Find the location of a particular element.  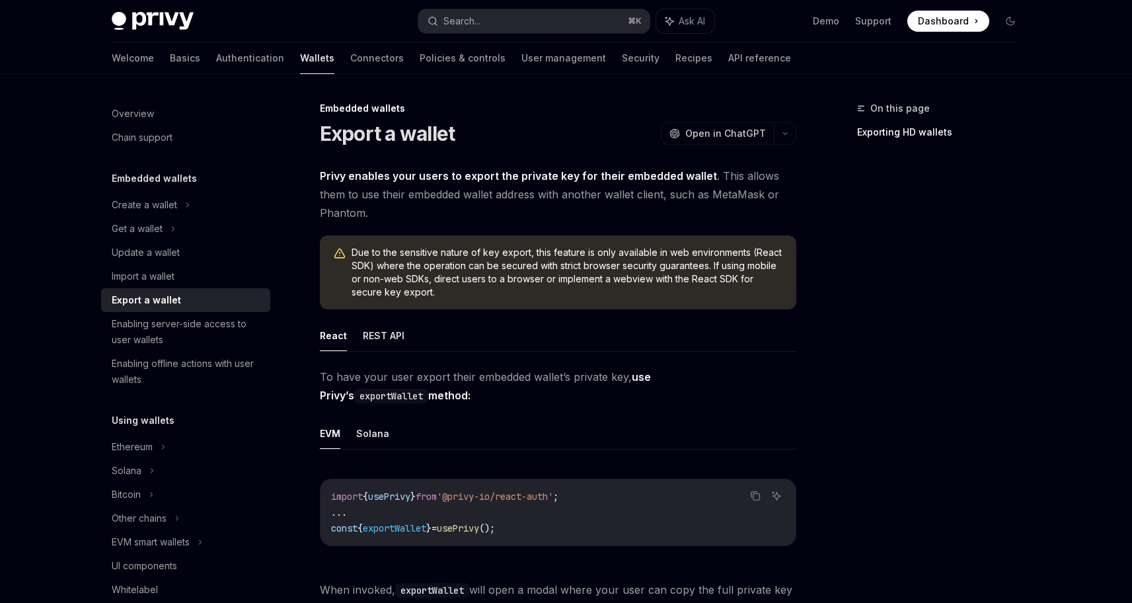

span: exportWallet is located at coordinates (395, 528).